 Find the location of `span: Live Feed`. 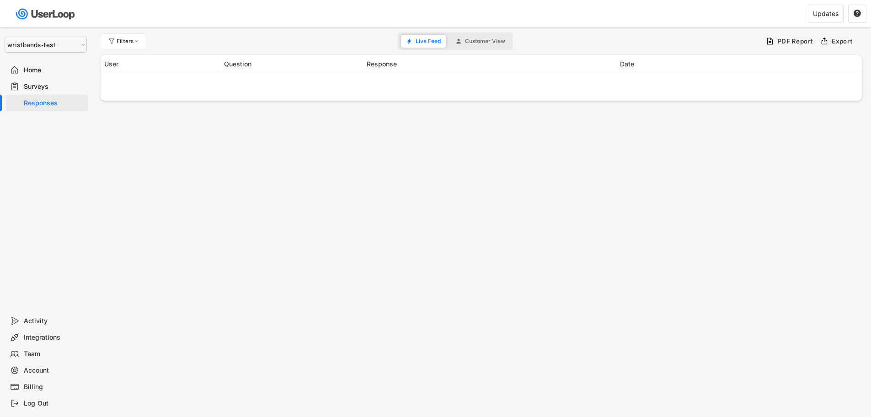

span: Live Feed is located at coordinates (428, 41).